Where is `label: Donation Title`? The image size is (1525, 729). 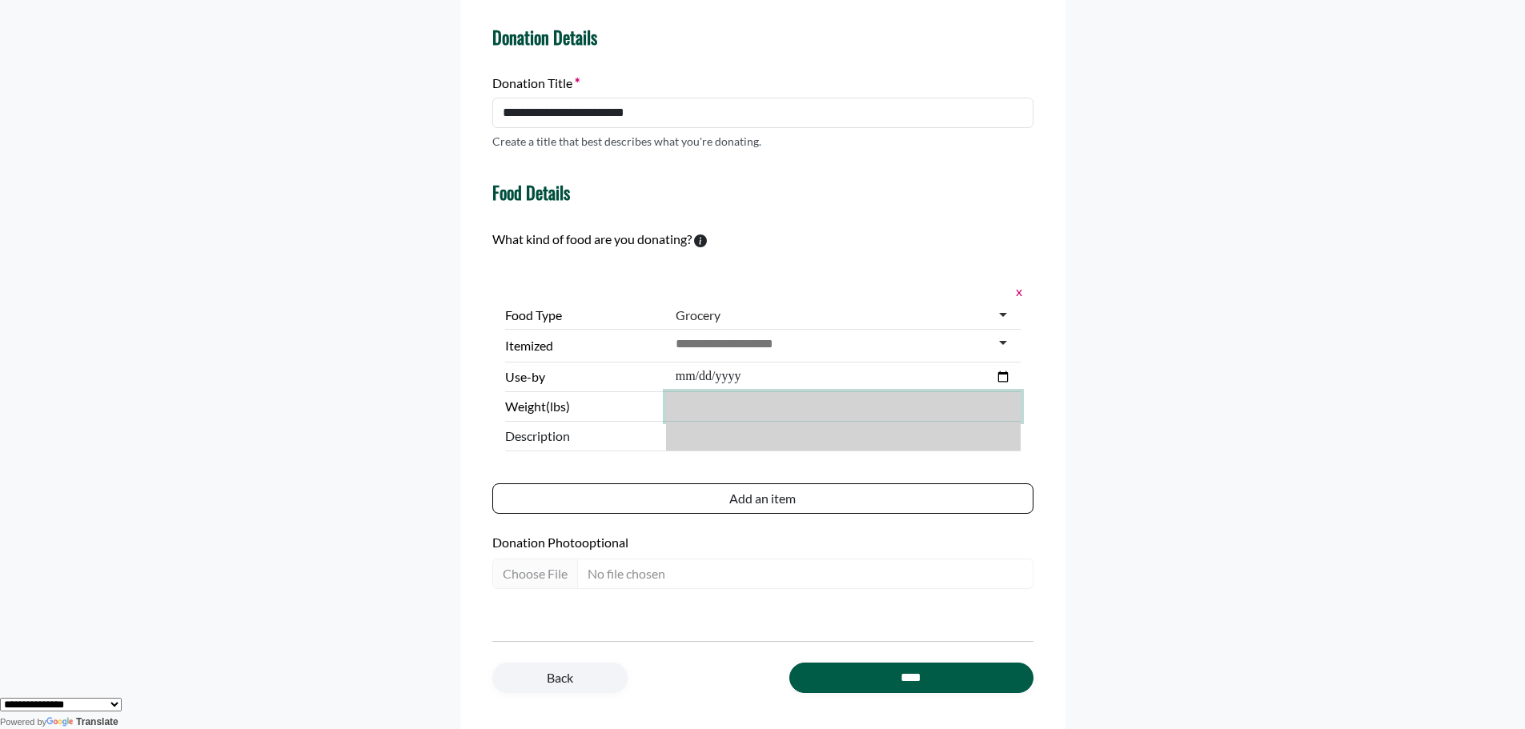 label: Donation Title is located at coordinates (536, 83).